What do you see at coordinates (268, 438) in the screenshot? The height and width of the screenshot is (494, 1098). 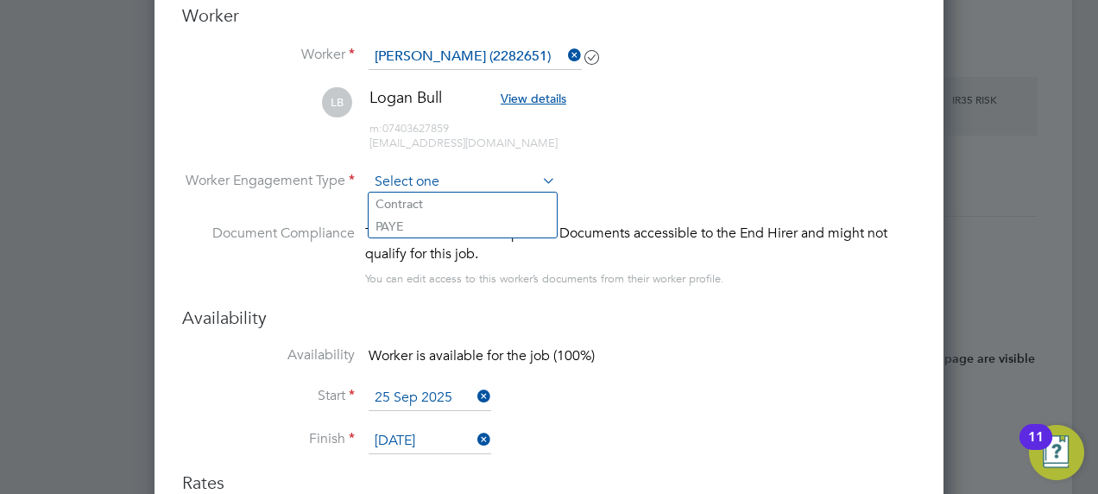 I see `label: Finish` at bounding box center [268, 438].